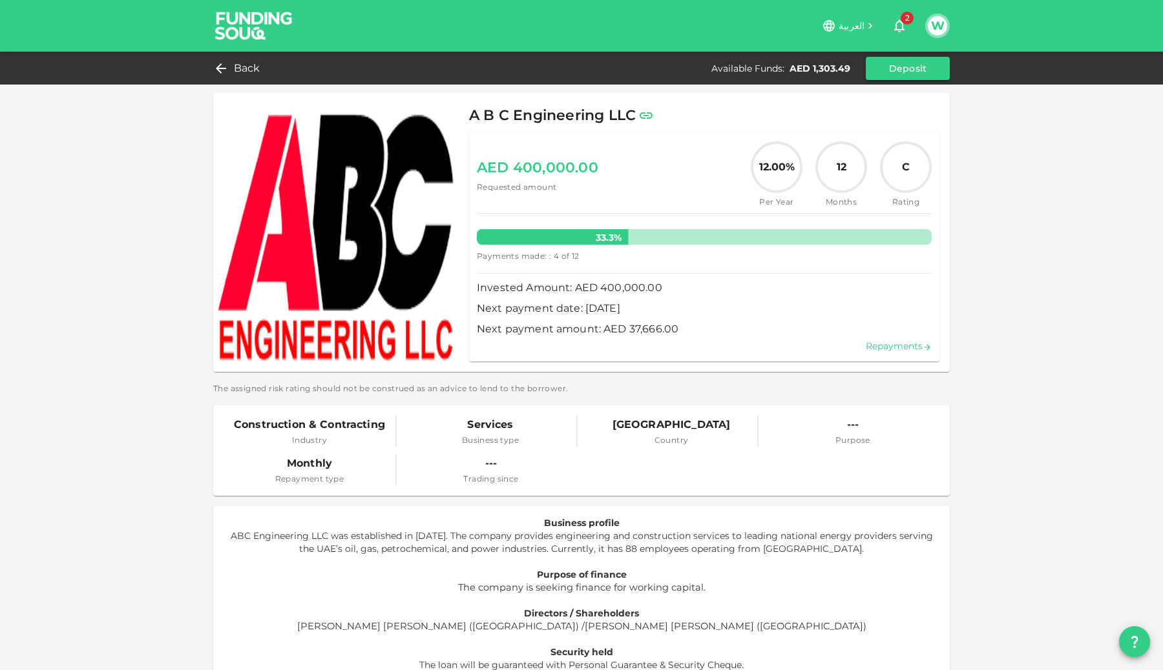 The image size is (1163, 670). I want to click on span: Monthly, so click(309, 464).